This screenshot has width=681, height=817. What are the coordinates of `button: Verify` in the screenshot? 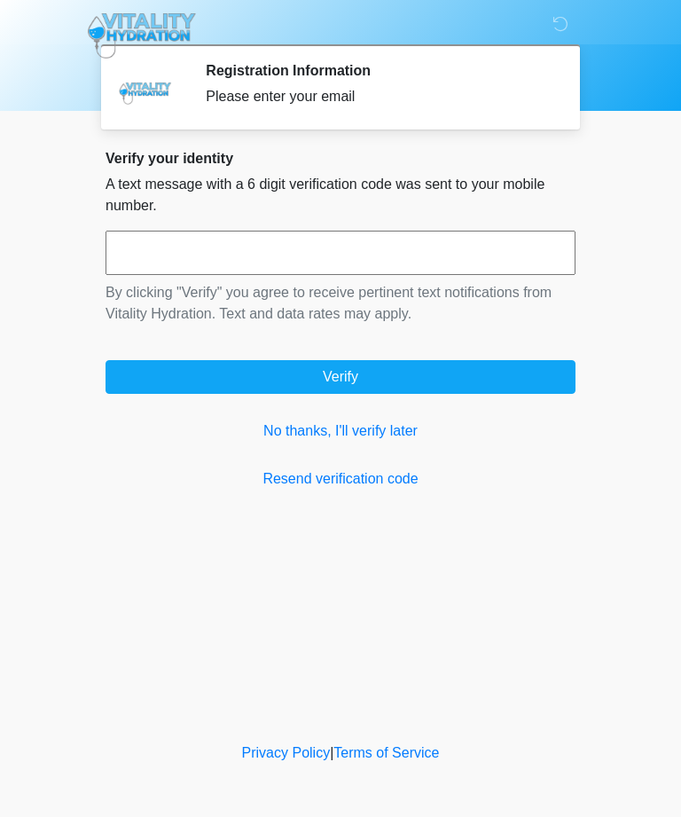 It's located at (341, 377).